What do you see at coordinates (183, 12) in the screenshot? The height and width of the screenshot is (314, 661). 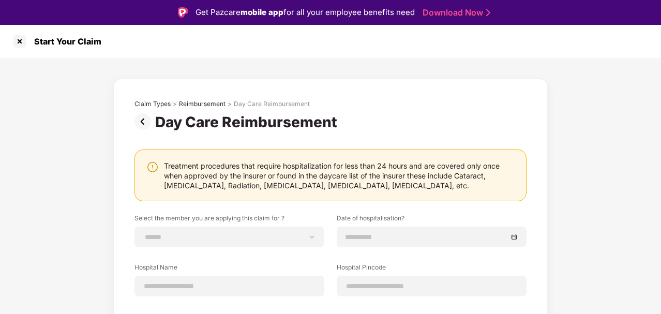 I see `img: Logo` at bounding box center [183, 12].